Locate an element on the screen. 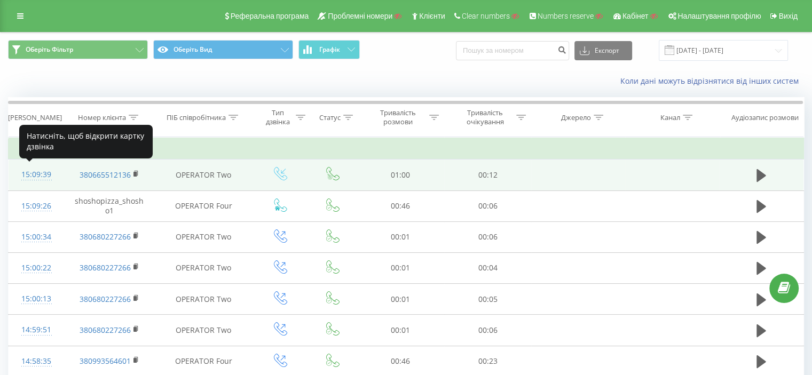  div: Тривалість розмови is located at coordinates (398, 117).